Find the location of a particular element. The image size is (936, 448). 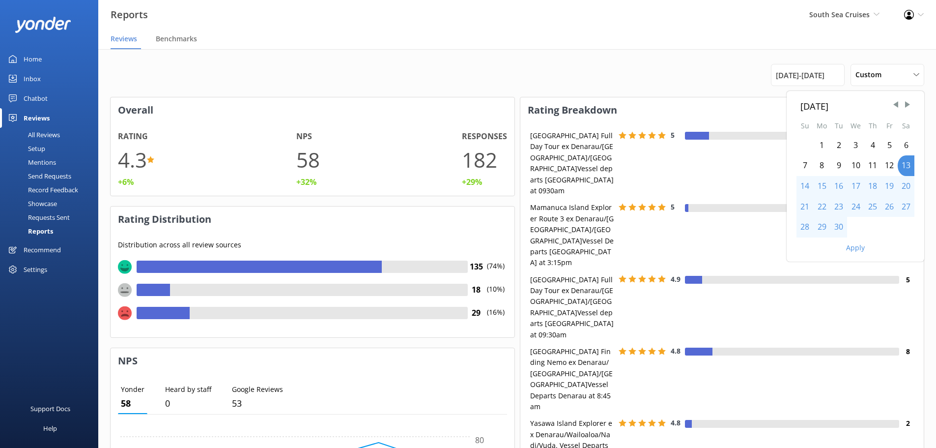

span: Next Month is located at coordinates (908, 105).